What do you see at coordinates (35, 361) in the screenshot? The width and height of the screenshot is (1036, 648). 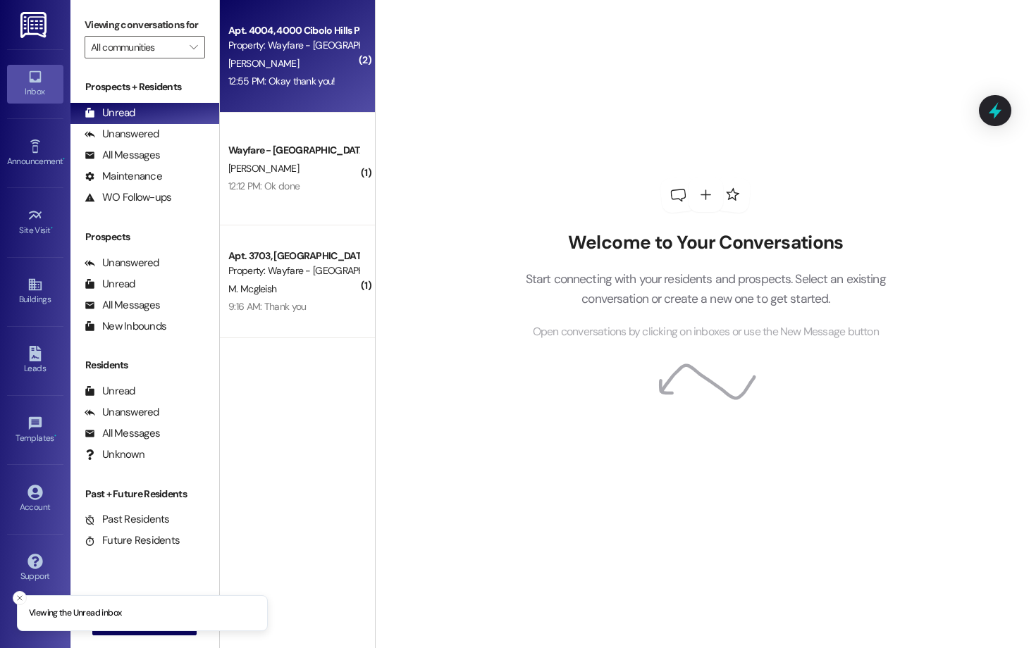 I see `a: Leads` at bounding box center [35, 361].